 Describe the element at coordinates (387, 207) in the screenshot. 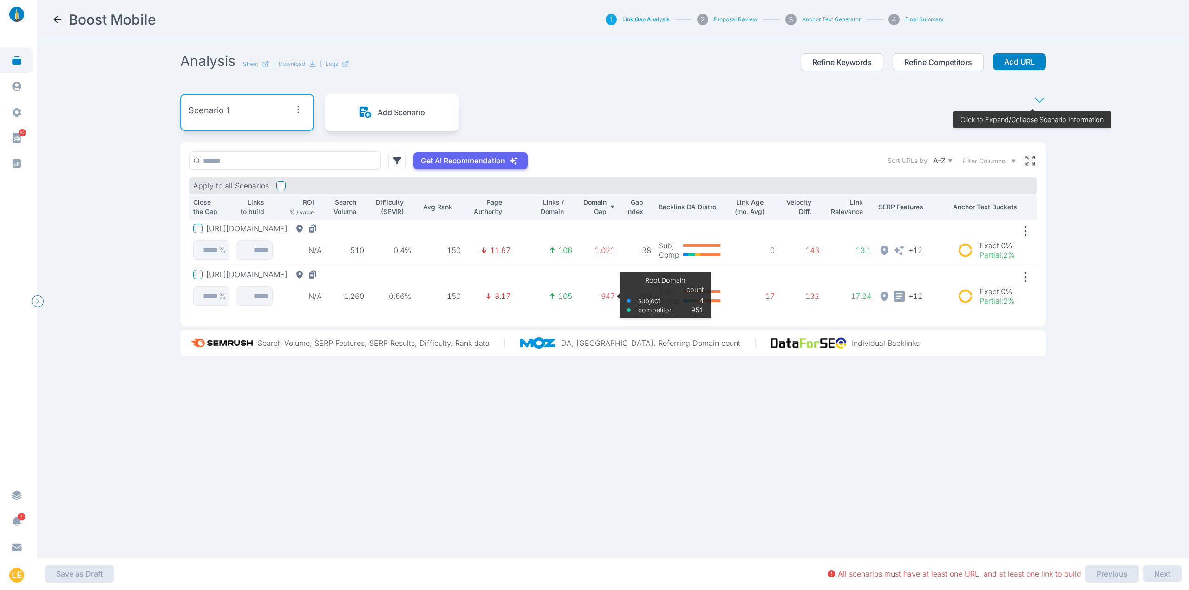

I see `p: Difficulty (SEMR)` at that location.